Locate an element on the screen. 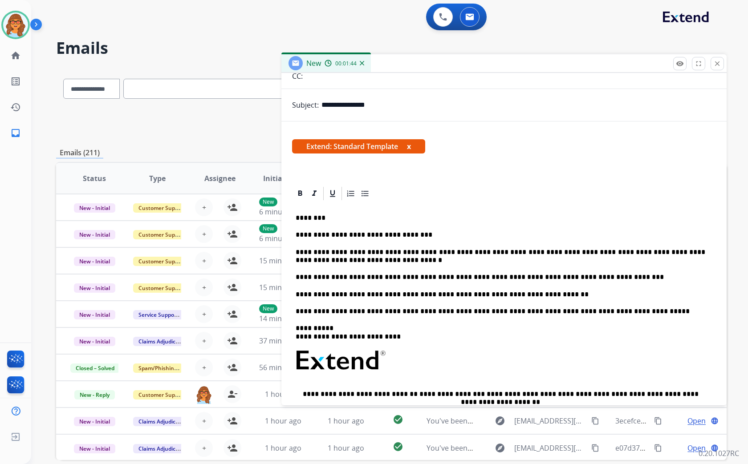 This screenshot has height=464, width=748. p: Subject: is located at coordinates (305, 105).